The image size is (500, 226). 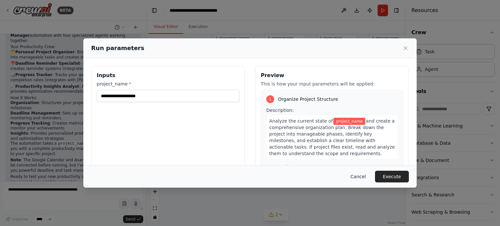 What do you see at coordinates (286, 167) in the screenshot?
I see `span: Expected output:` at bounding box center [286, 167].